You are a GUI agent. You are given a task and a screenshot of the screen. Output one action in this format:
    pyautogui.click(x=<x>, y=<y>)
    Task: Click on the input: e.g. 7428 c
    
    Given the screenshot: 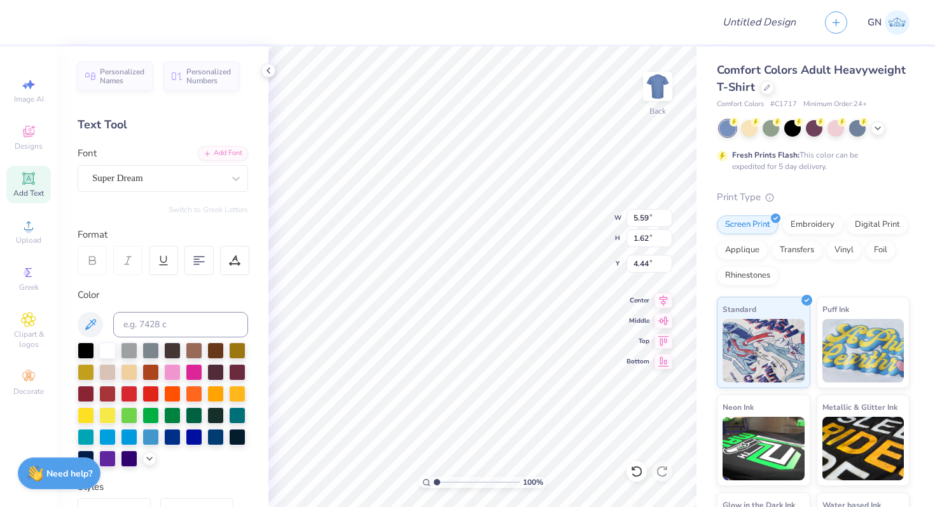 What is the action you would take?
    pyautogui.click(x=181, y=325)
    